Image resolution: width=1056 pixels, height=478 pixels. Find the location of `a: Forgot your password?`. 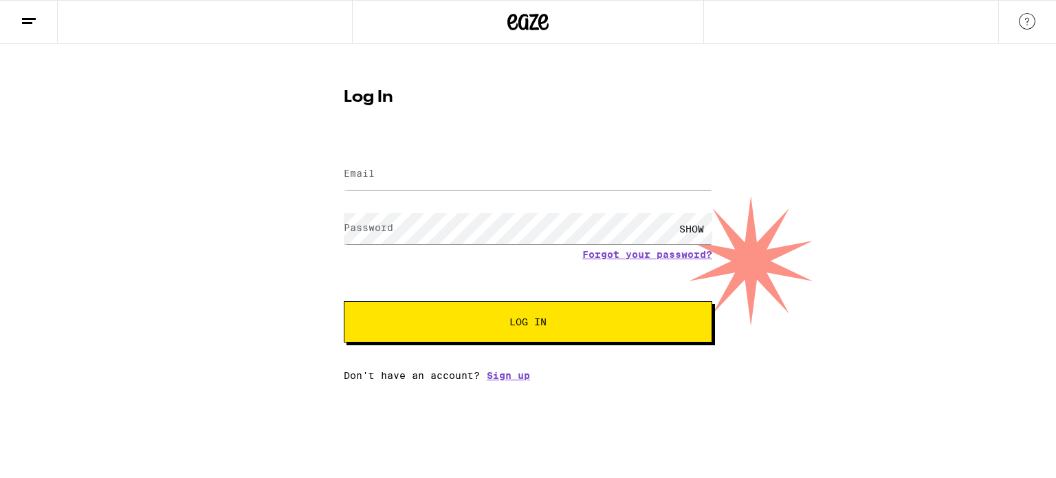

a: Forgot your password? is located at coordinates (647, 254).